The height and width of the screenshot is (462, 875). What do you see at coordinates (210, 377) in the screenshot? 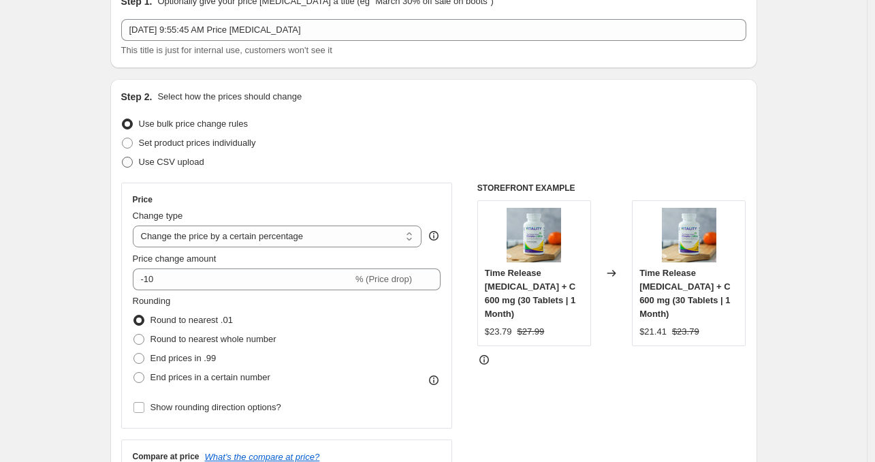
I see `span: End prices in a certain number` at bounding box center [210, 377].